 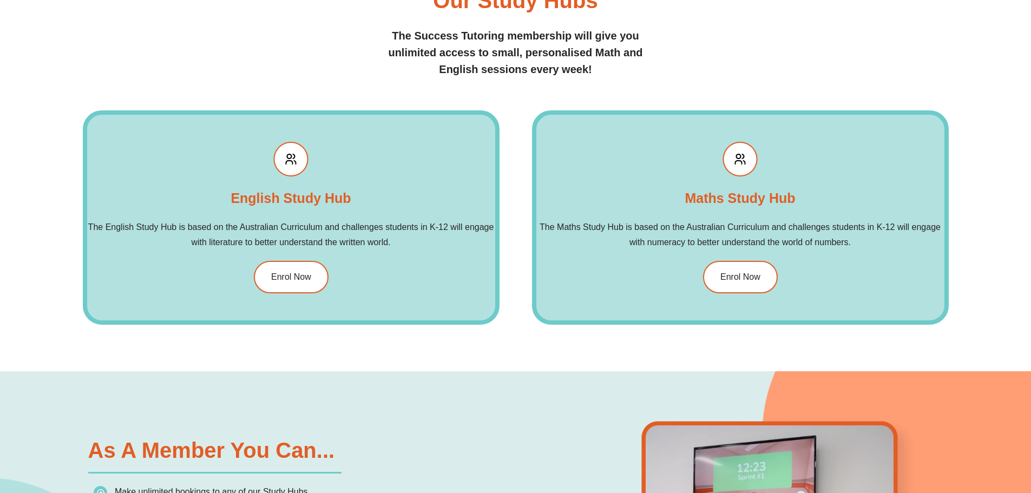 What do you see at coordinates (291, 235) in the screenshot?
I see `h2: The English Study Hub is based on the Australian Curriculum and challenges students in K-12 will ...` at bounding box center [291, 235].